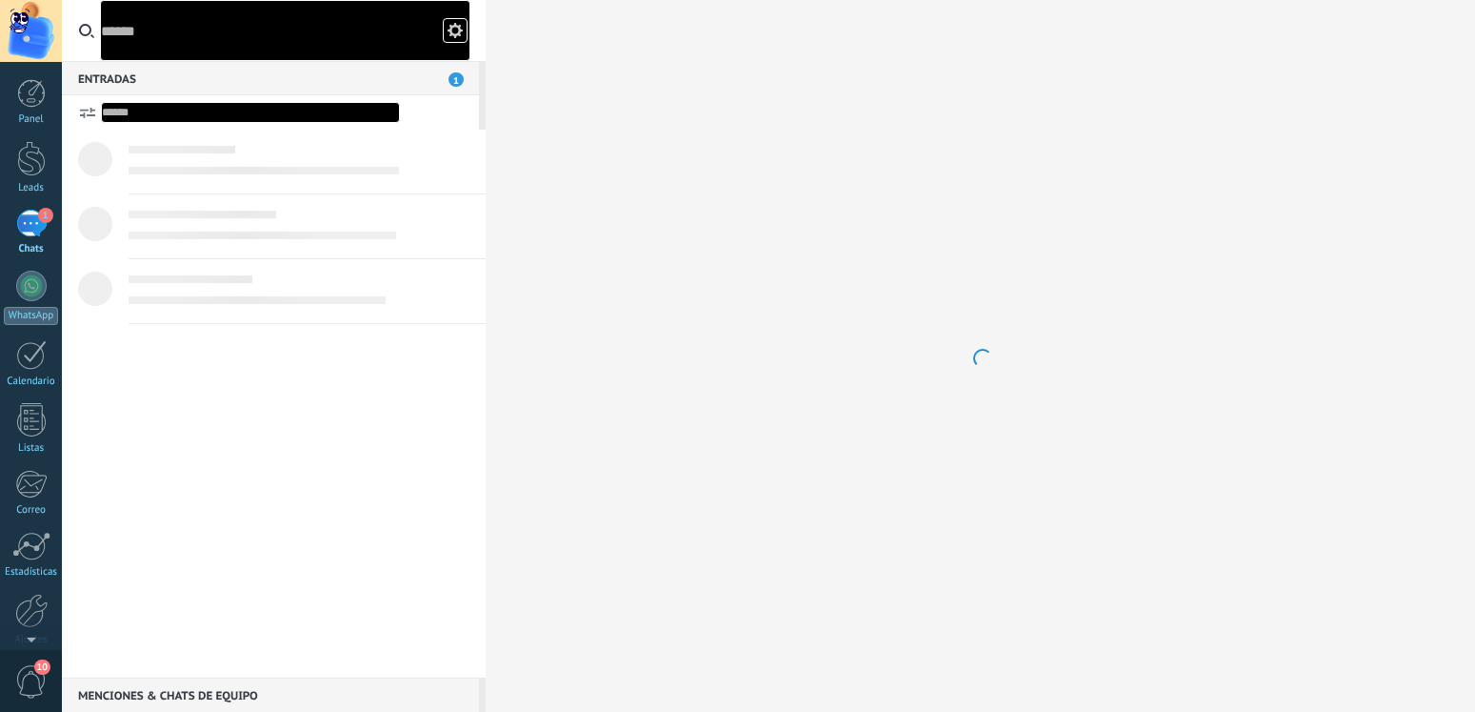  What do you see at coordinates (31, 448) in the screenshot?
I see `div: Listas` at bounding box center [31, 448].